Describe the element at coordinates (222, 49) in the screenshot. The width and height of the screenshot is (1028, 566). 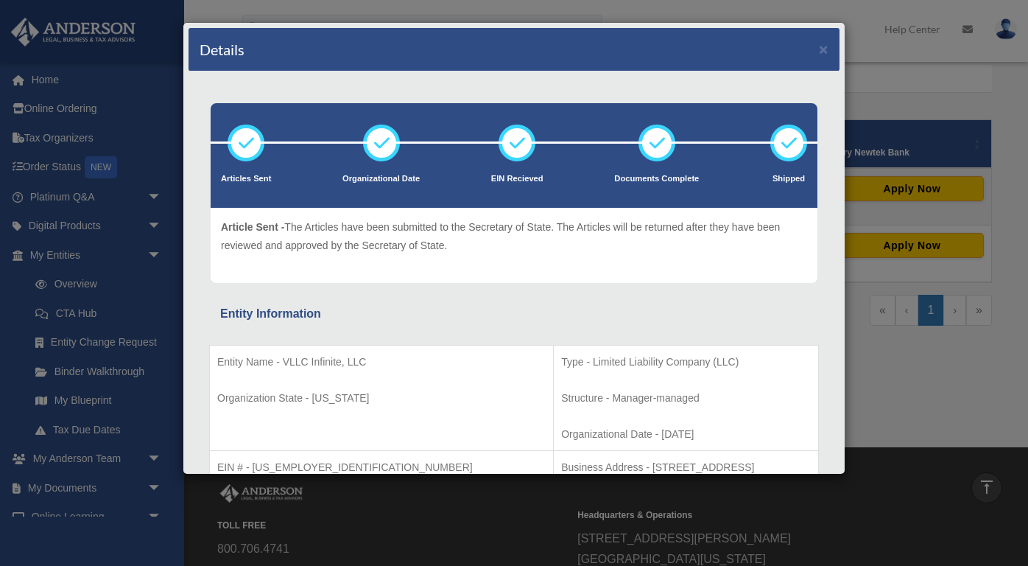
I see `h4: Details` at that location.